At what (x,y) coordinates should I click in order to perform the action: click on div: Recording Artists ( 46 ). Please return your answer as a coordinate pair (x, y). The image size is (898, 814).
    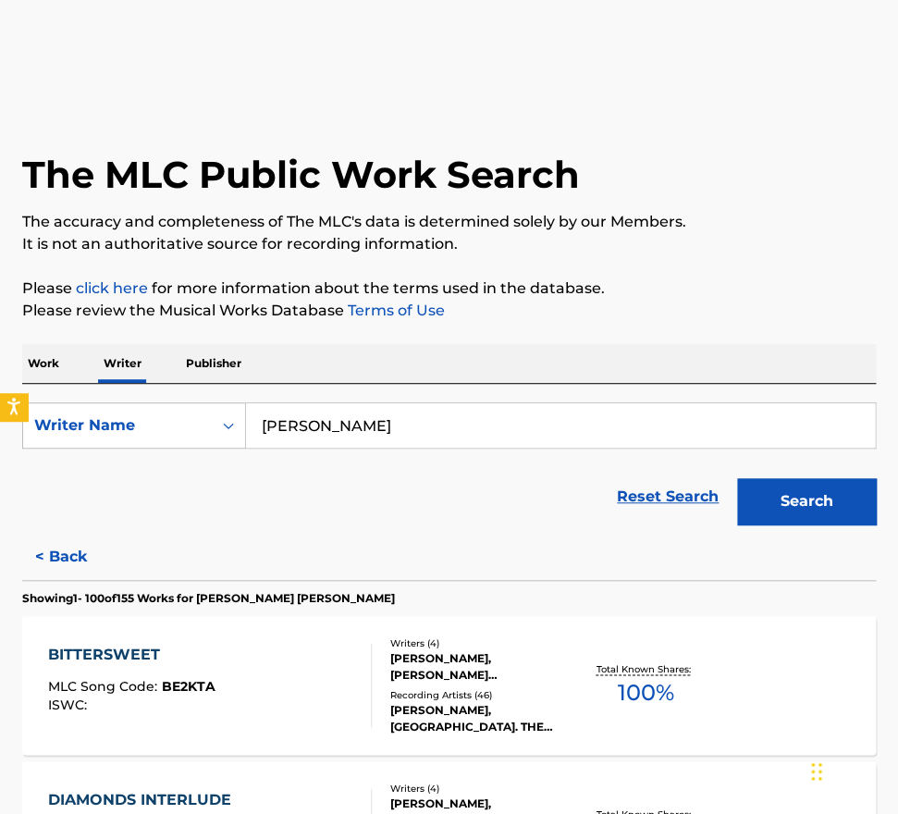
    Looking at the image, I should click on (482, 695).